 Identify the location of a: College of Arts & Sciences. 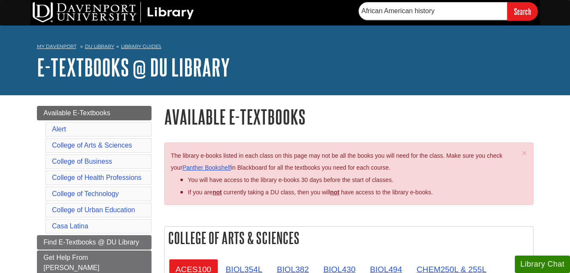
(92, 145).